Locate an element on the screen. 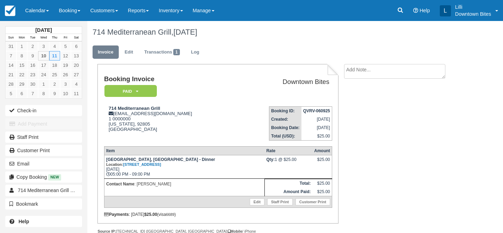 The height and width of the screenshot is (233, 503). a: 28 is located at coordinates (11, 84).